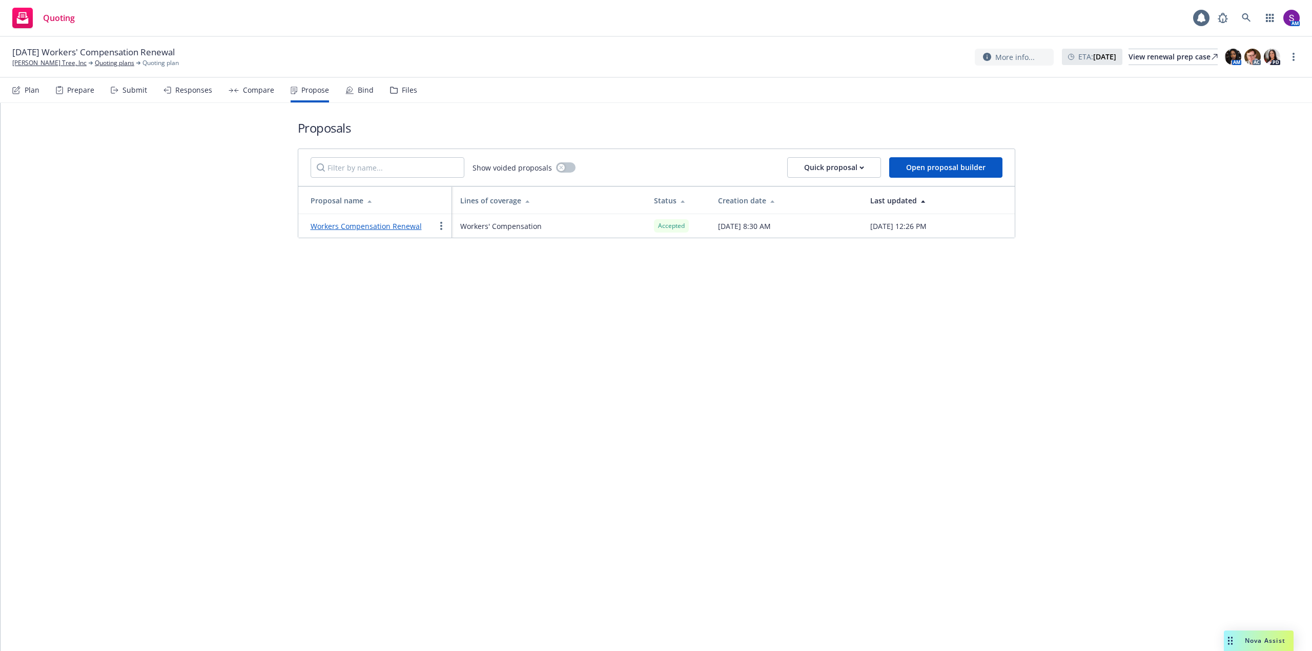 The image size is (1312, 651). What do you see at coordinates (1015, 57) in the screenshot?
I see `span: More info...` at bounding box center [1015, 57].